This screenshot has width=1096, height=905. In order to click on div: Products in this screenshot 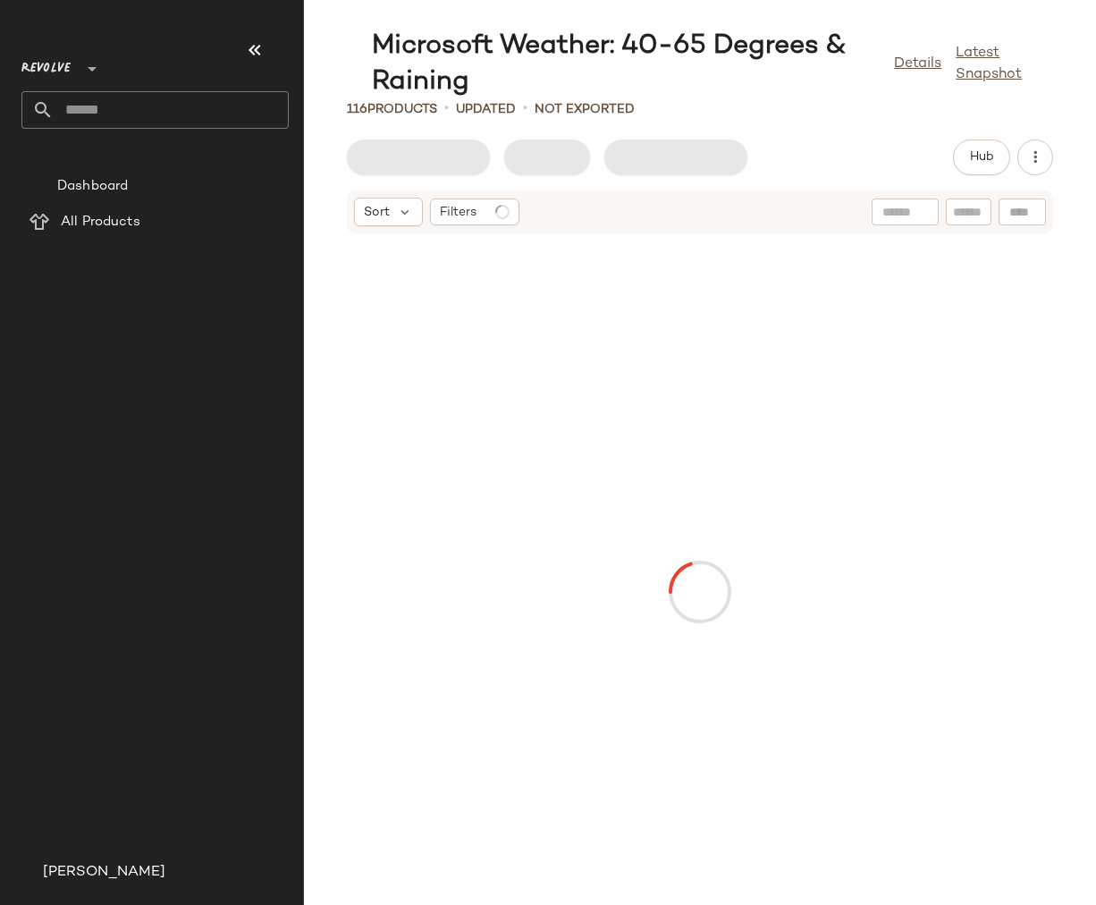, I will do `click(392, 109)`.